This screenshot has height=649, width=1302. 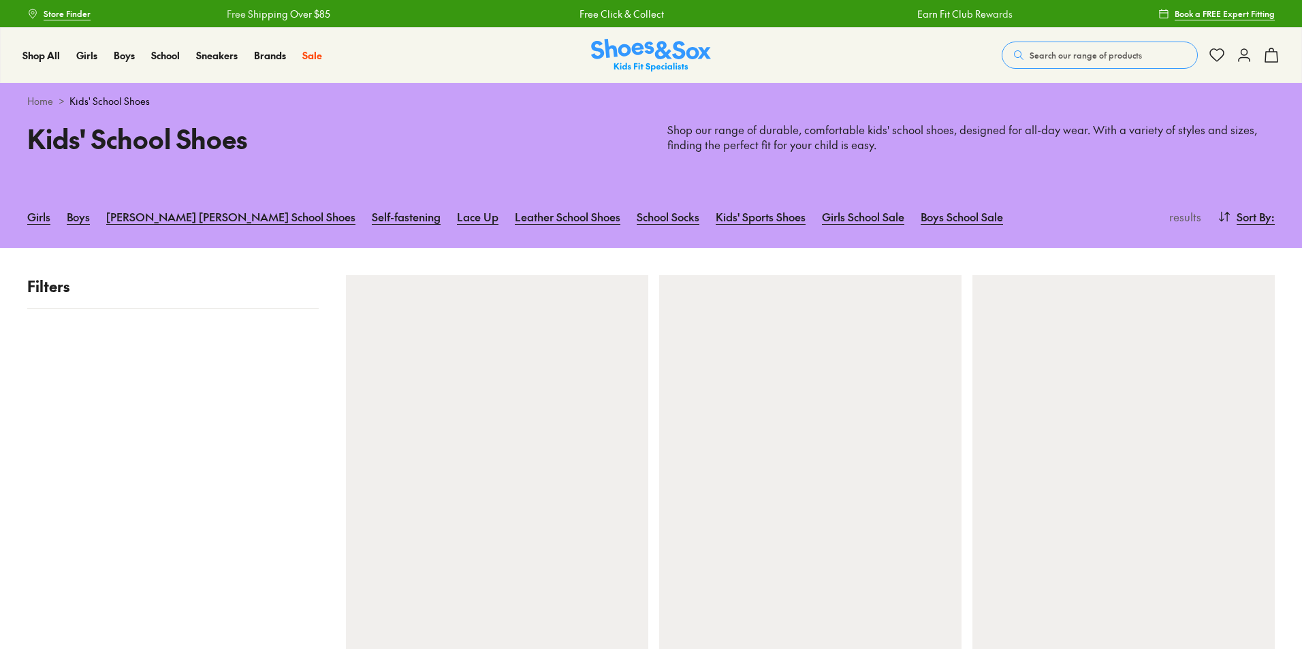 What do you see at coordinates (86, 55) in the screenshot?
I see `span: Girls` at bounding box center [86, 55].